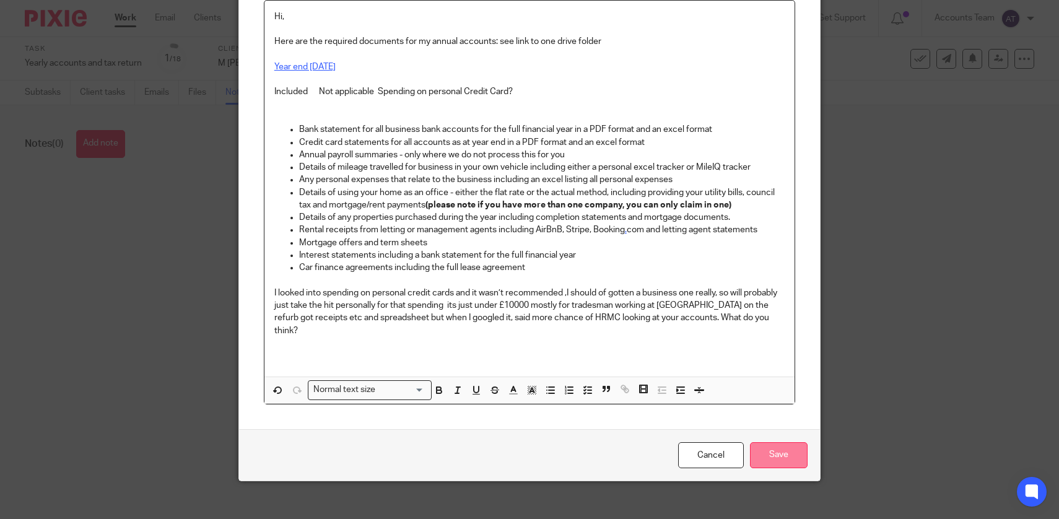 This screenshot has width=1059, height=519. Describe the element at coordinates (529, 92) in the screenshot. I see `p: Included Not applicable Spending on personal Credit Card?` at that location.